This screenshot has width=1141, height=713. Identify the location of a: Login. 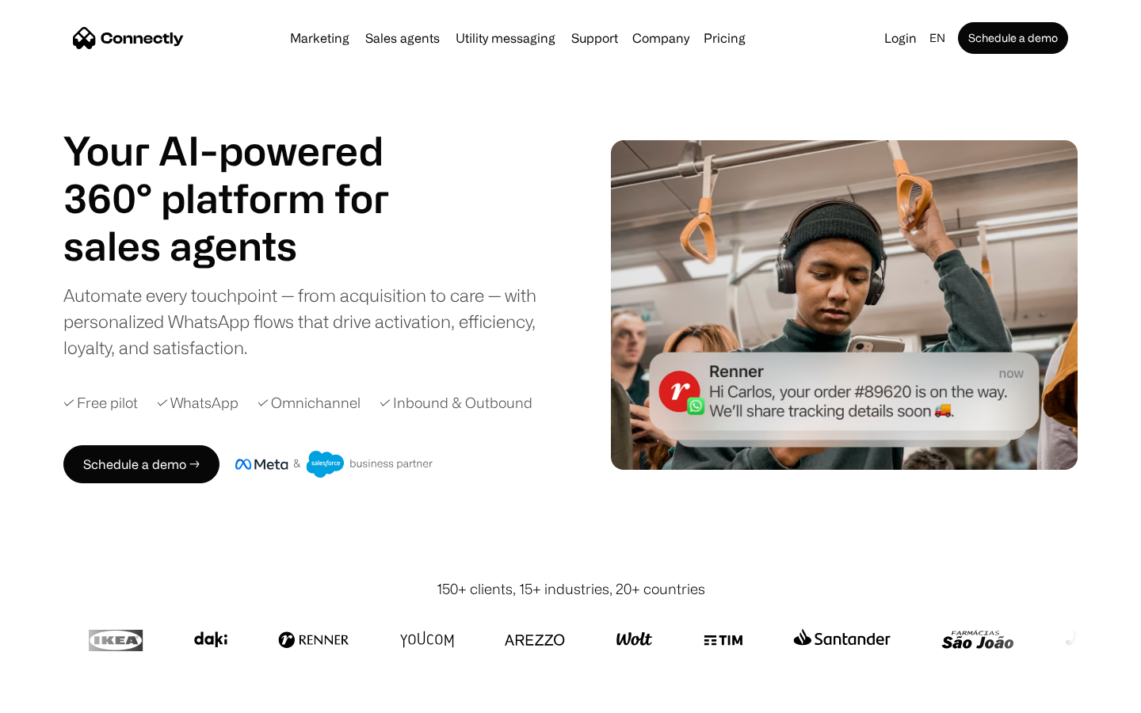
(900, 38).